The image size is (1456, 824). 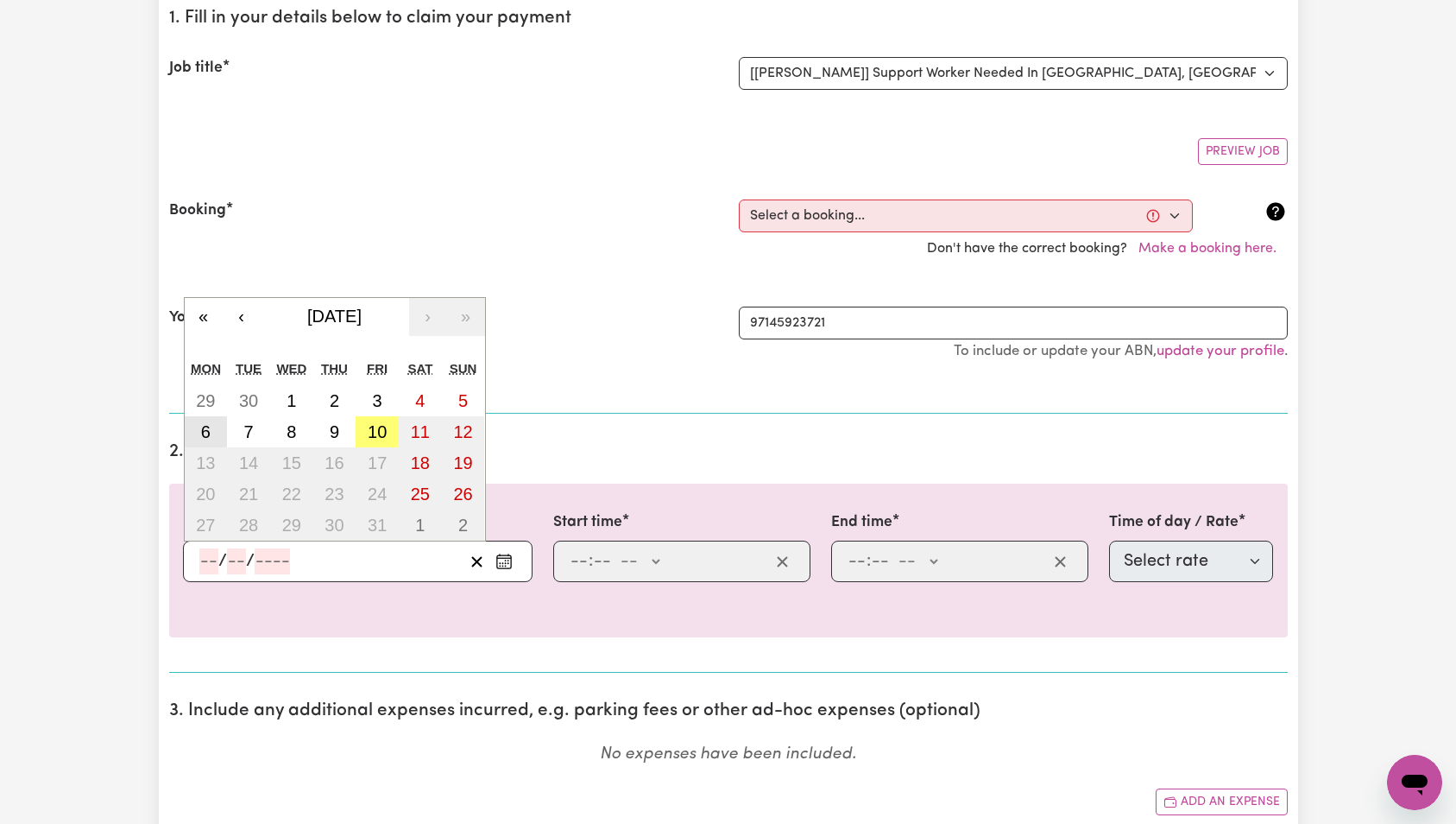 I want to click on abbr: October 2, 2025, so click(x=334, y=401).